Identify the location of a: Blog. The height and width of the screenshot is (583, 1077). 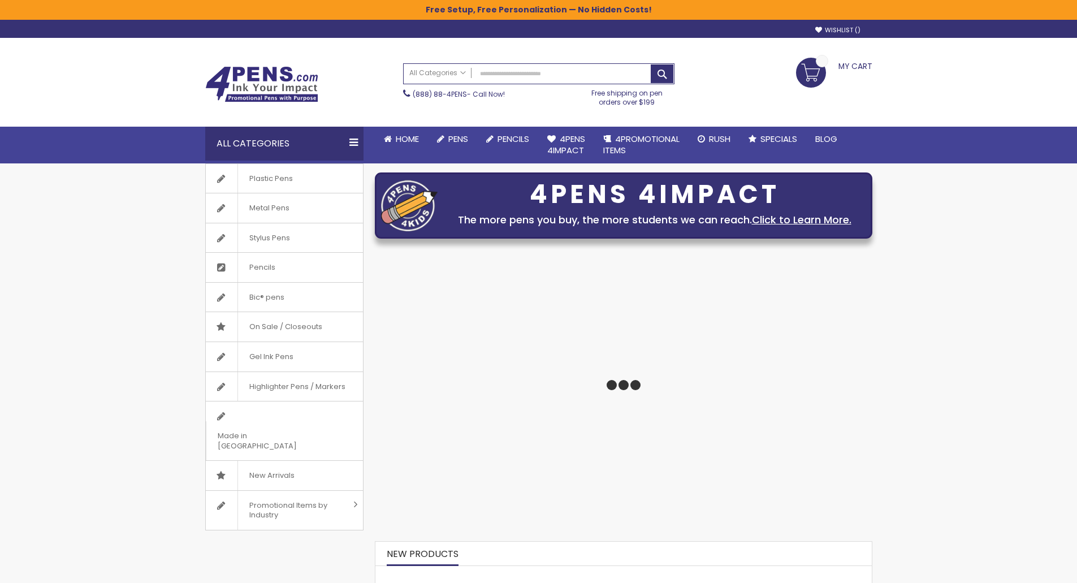
(826, 139).